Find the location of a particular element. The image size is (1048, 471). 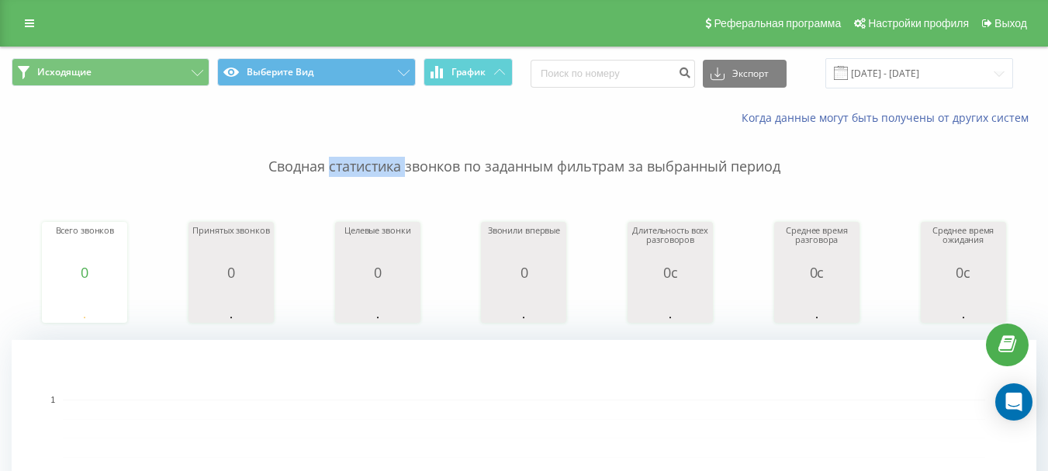

font: Среднее время разговора is located at coordinates (817, 234).